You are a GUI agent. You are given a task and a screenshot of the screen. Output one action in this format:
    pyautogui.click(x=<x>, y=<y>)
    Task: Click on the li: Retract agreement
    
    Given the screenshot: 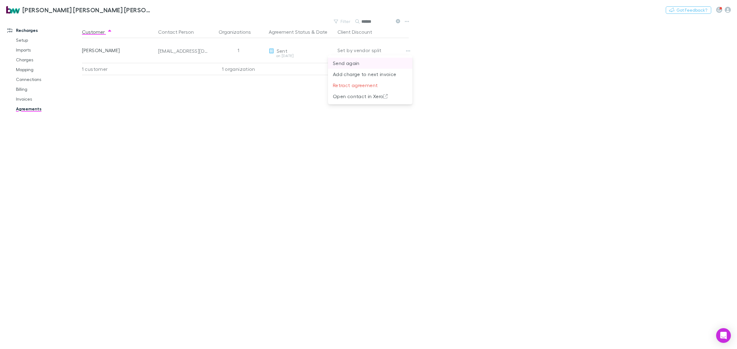 What is the action you would take?
    pyautogui.click(x=370, y=85)
    